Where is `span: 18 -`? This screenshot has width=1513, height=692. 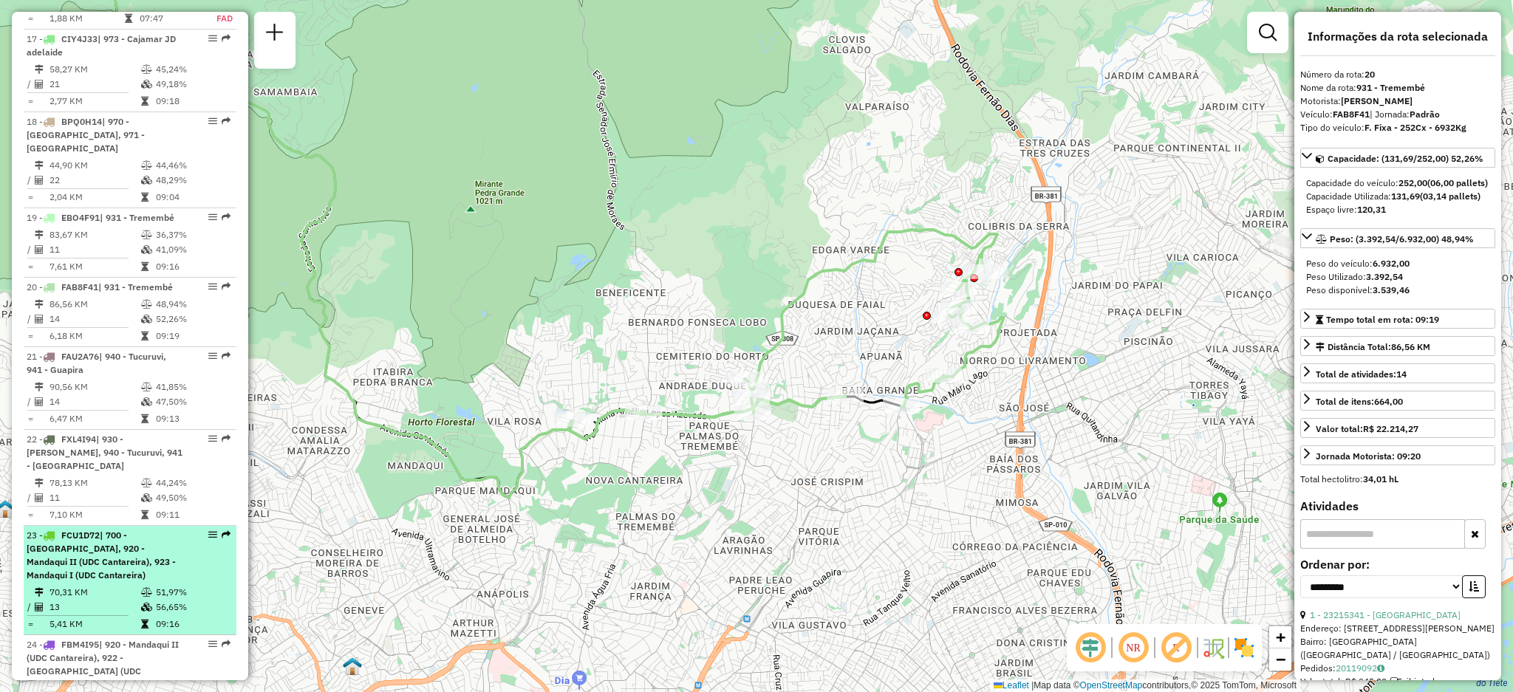
span: 18 - is located at coordinates (86, 134).